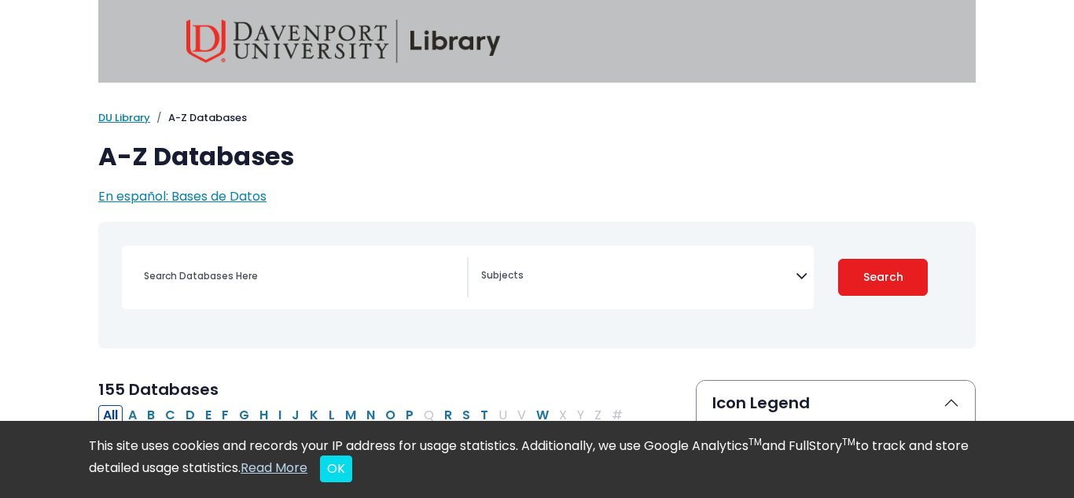 This screenshot has height=498, width=1074. I want to click on button: Filter Results B, so click(151, 415).